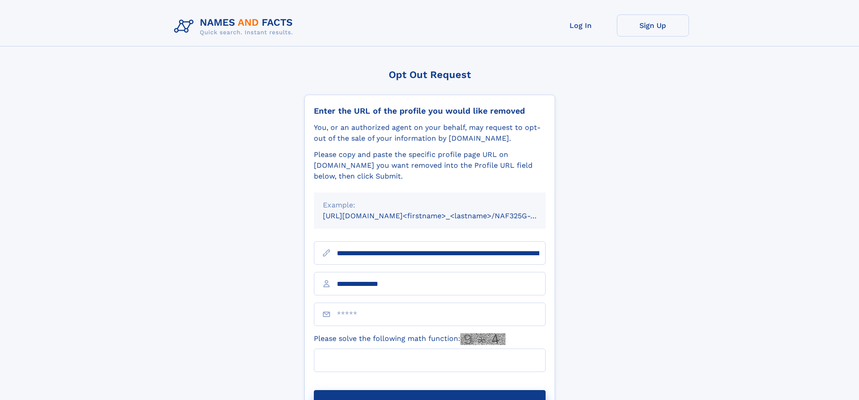 This screenshot has height=400, width=859. I want to click on a: Sign Up, so click(653, 25).